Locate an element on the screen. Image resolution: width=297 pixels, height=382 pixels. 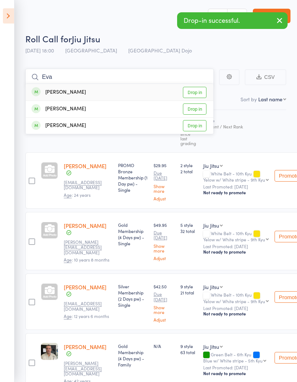
div: PROMO Bronze Membership (1 Day pw) - Single is located at coordinates (133, 177).